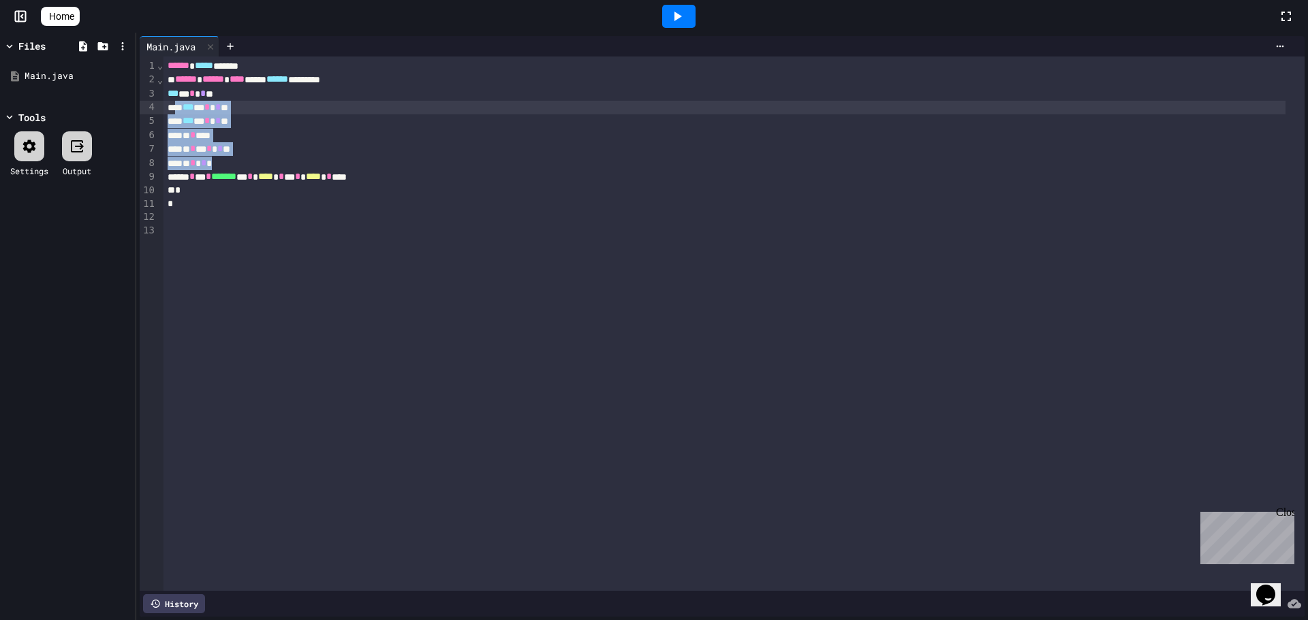 Image resolution: width=1308 pixels, height=620 pixels. I want to click on div: 8, so click(148, 163).